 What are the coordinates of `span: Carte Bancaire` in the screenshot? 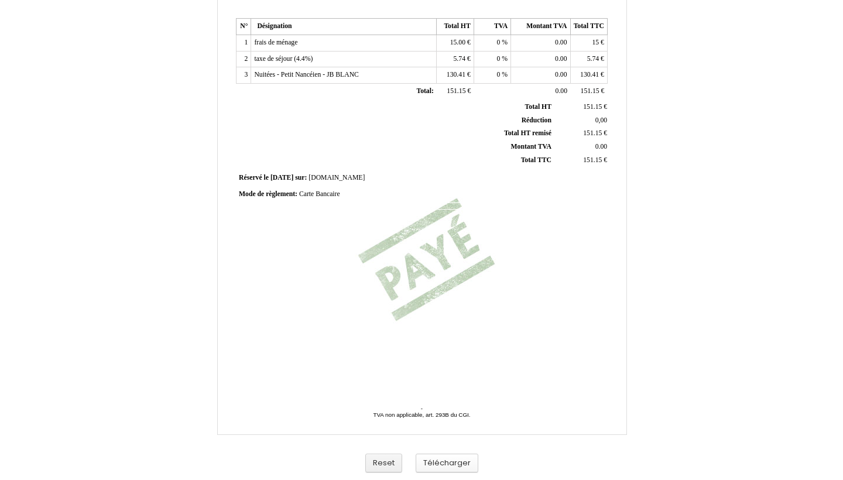 It's located at (320, 194).